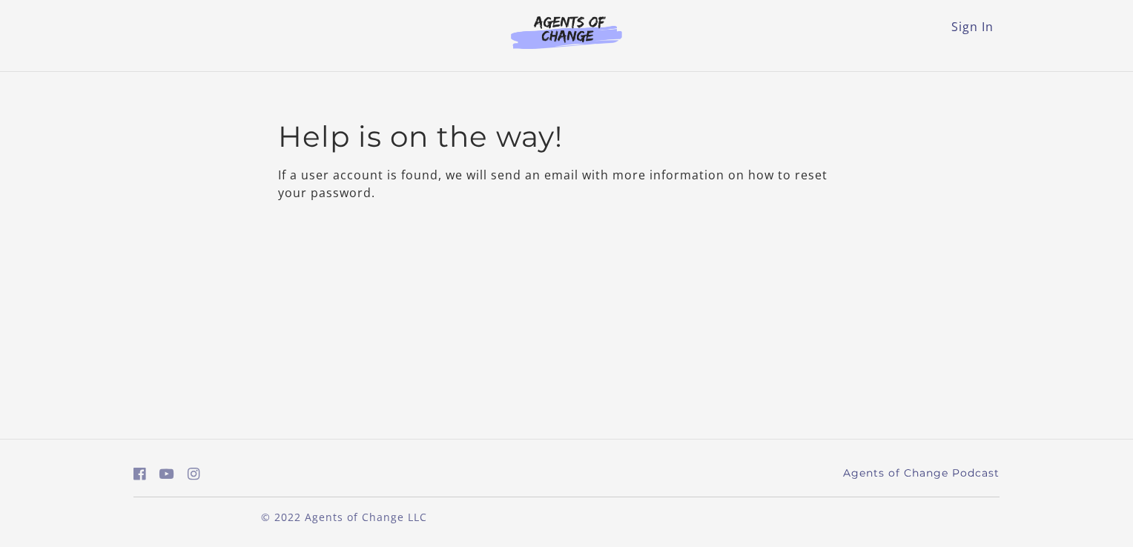 Image resolution: width=1133 pixels, height=547 pixels. I want to click on h2: Help is on the way!, so click(567, 136).